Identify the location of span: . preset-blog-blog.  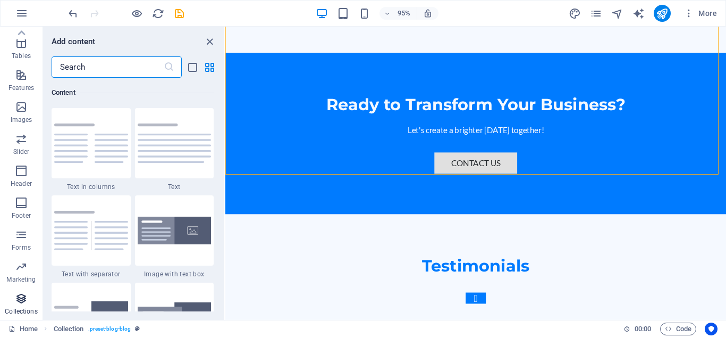
(110, 329).